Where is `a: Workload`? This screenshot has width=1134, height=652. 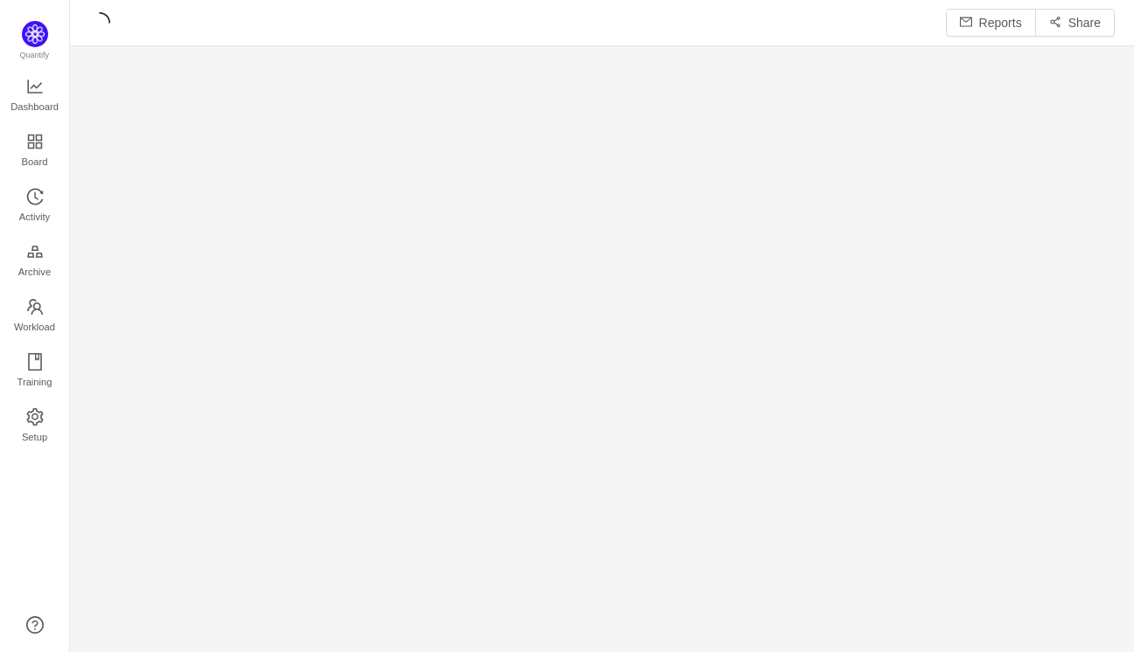
a: Workload is located at coordinates (35, 317).